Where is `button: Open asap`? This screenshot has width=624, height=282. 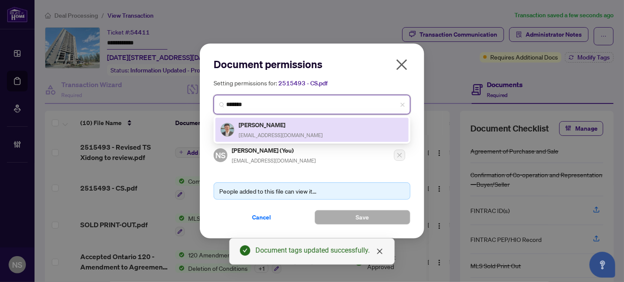
button: Open asap is located at coordinates (602, 265).